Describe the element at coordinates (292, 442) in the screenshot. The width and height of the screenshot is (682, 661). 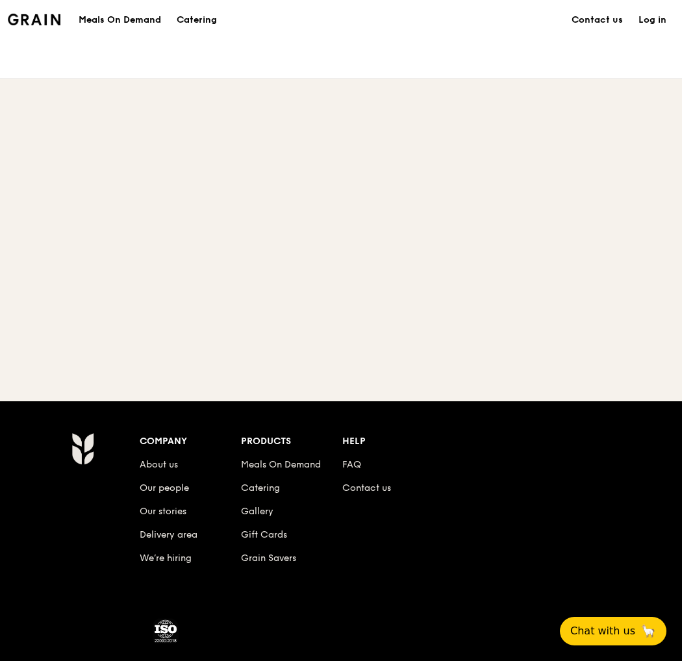
I see `div: Products` at that location.